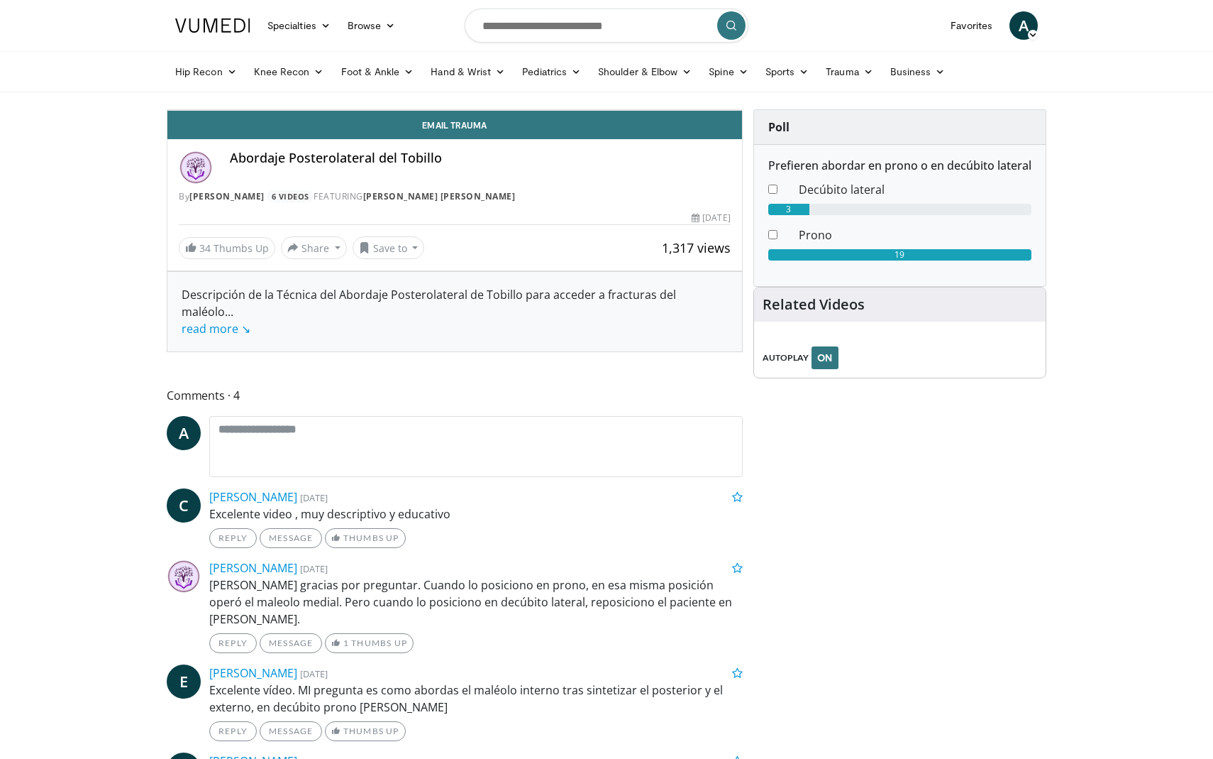 The image size is (1213, 759). What do you see at coordinates (900, 165) in the screenshot?
I see `h6: Prefieren abordar en prono o en decúbito lateral` at bounding box center [900, 165].